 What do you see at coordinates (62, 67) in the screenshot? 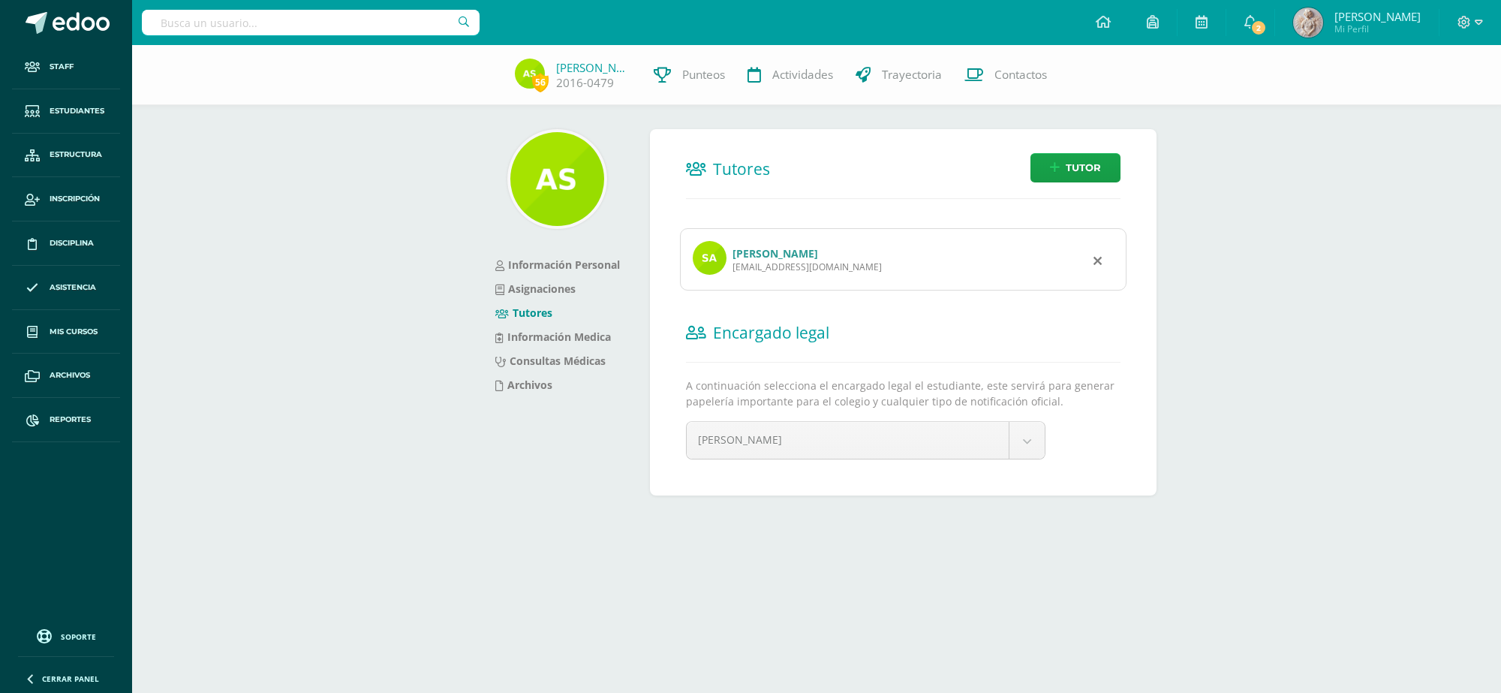
I see `span: Staff` at bounding box center [62, 67].